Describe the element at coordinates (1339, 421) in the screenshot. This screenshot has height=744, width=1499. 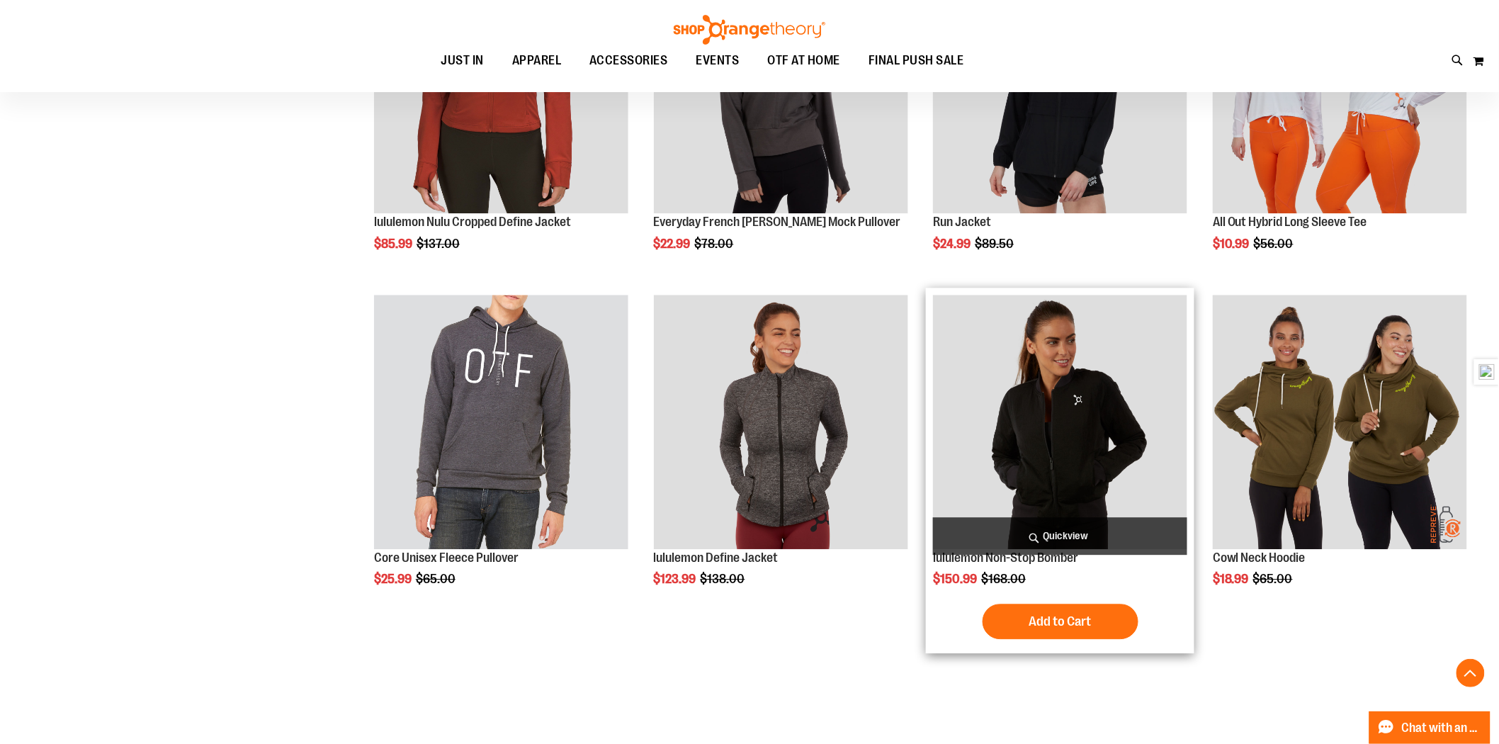
I see `img: Product image for Cowl Neck Hoodie` at that location.